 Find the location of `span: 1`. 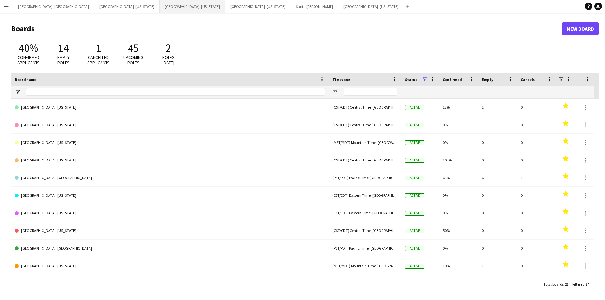

span: 1 is located at coordinates (98, 48).